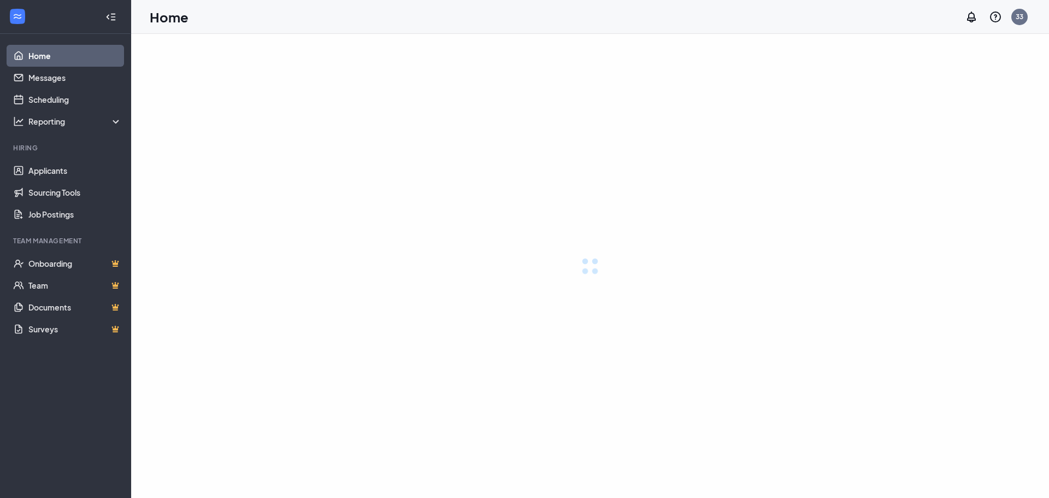 This screenshot has height=498, width=1049. I want to click on div: Reporting, so click(75, 121).